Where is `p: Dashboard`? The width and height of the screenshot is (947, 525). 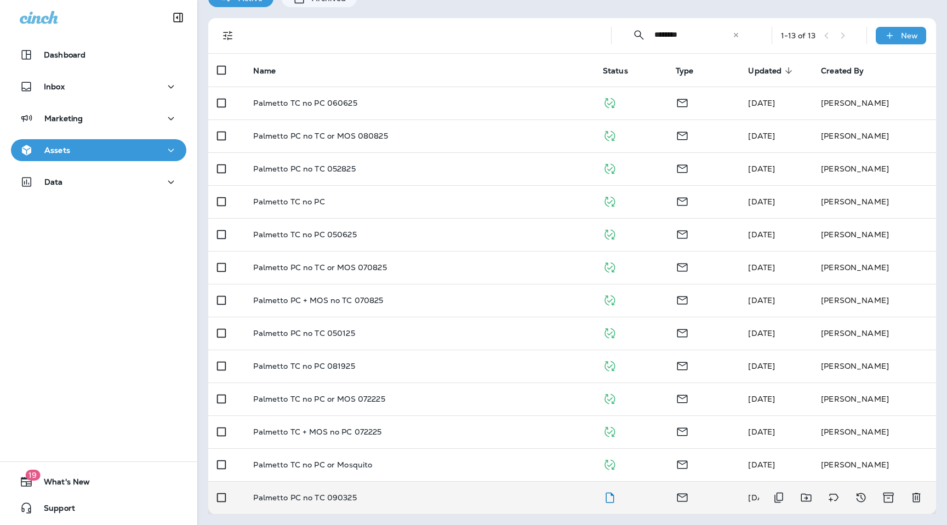 p: Dashboard is located at coordinates (65, 55).